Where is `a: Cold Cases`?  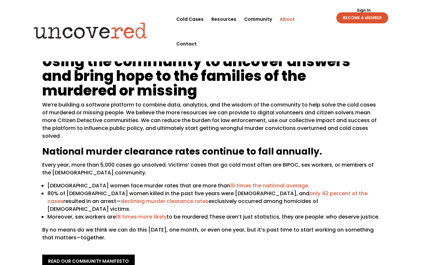
a: Cold Cases is located at coordinates (190, 19).